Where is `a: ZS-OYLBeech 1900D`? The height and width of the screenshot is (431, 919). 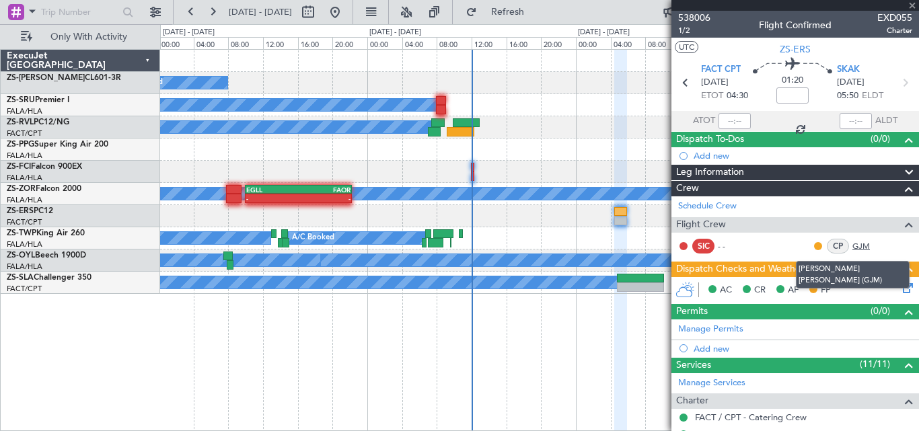 a: ZS-OYLBeech 1900D is located at coordinates (46, 256).